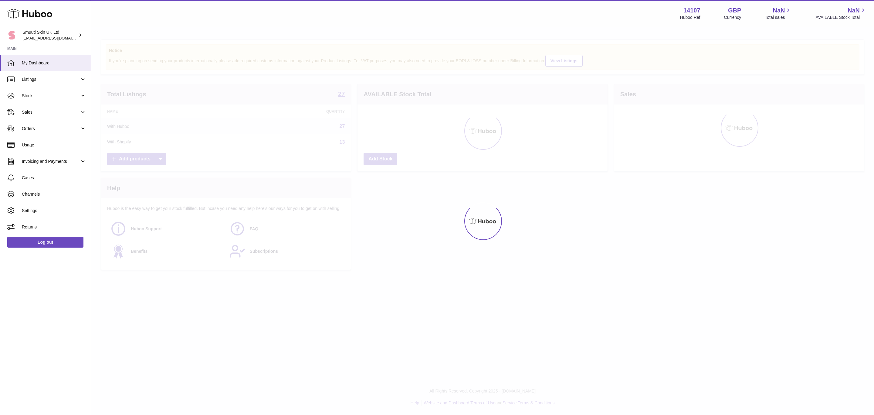  I want to click on span: Stock, so click(51, 96).